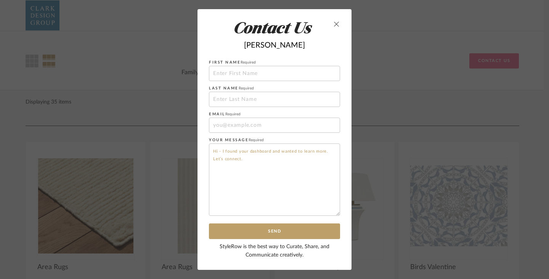 The image size is (549, 279). Describe the element at coordinates (336, 24) in the screenshot. I see `button: close` at that location.